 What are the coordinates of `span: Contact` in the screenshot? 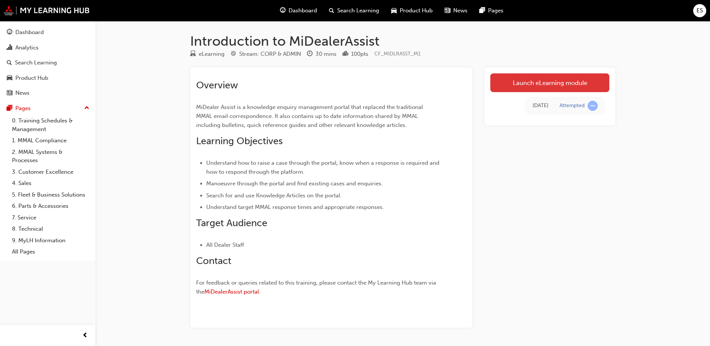 It's located at (214, 261).